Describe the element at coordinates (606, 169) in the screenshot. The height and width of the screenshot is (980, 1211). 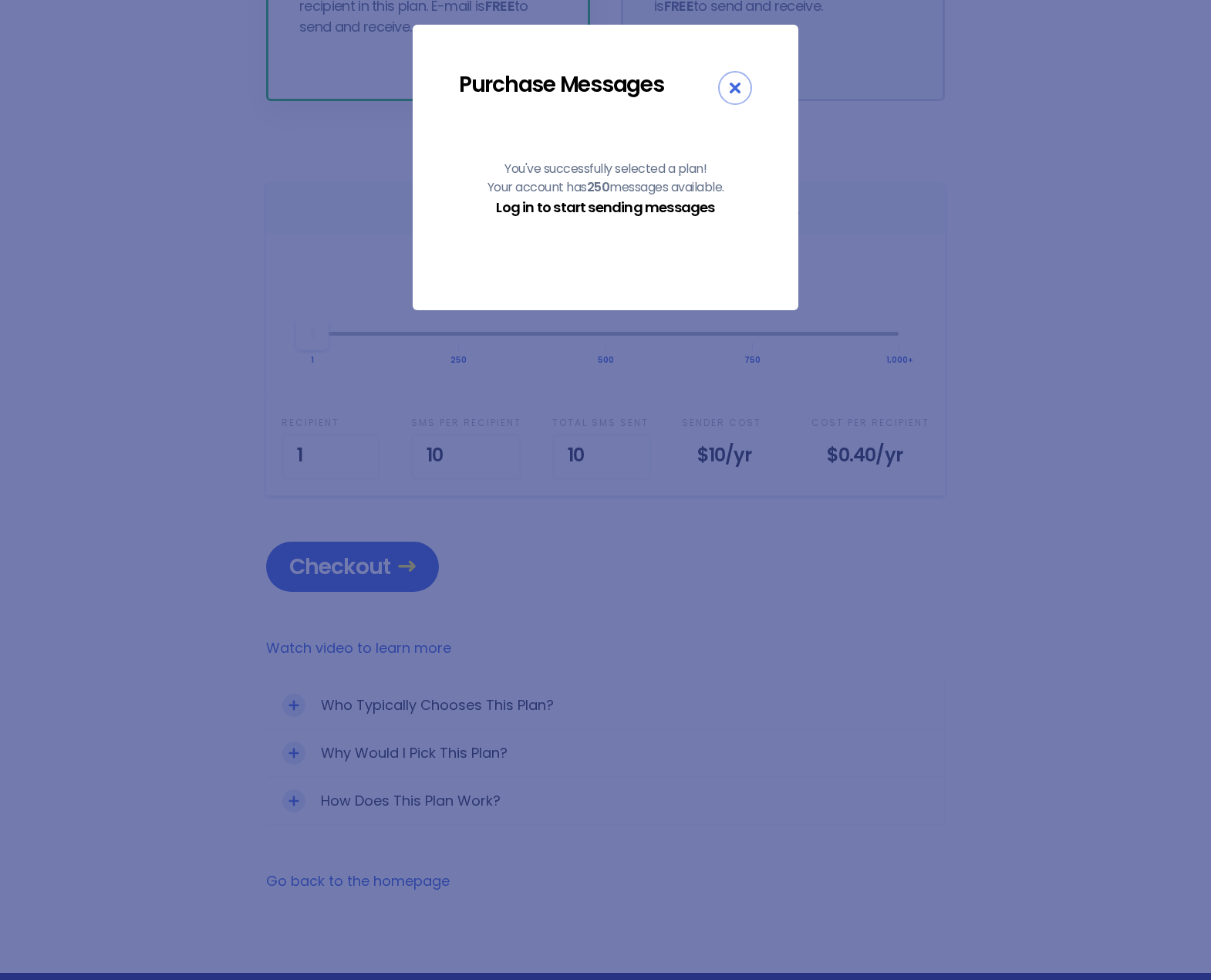
I see `p: You've successfully selected a plan!` at that location.